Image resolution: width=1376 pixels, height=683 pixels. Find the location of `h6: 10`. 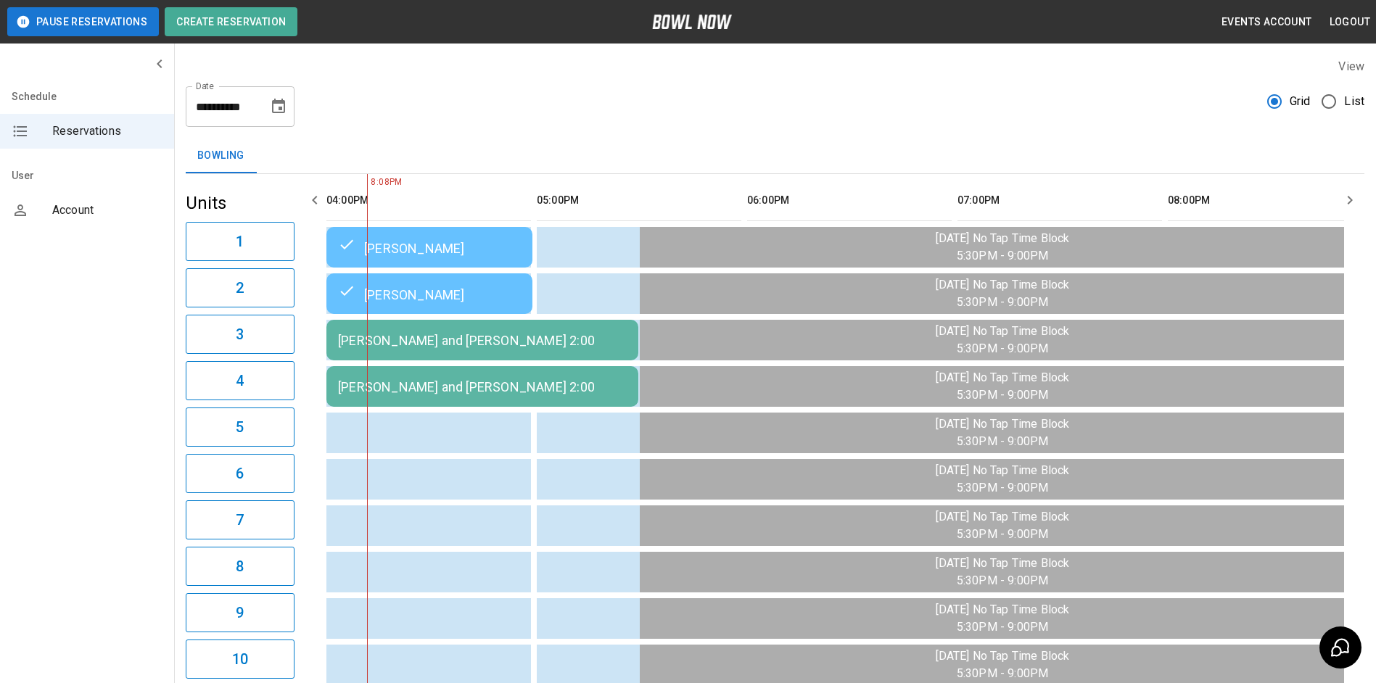

h6: 10 is located at coordinates (240, 659).